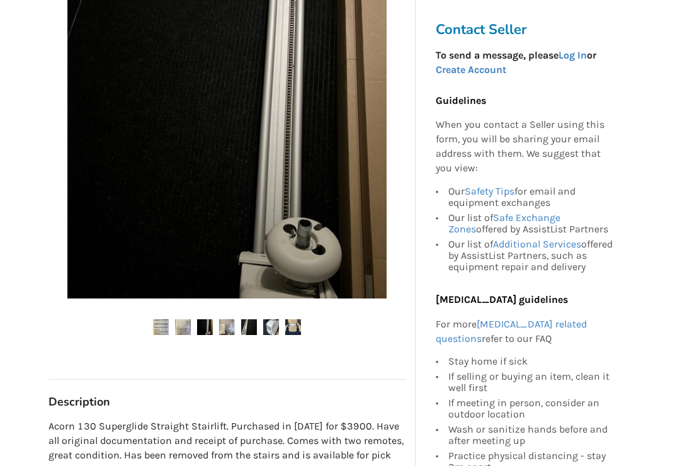 This screenshot has width=680, height=466. I want to click on div: Our list of offered by AssistList Partners, such as equipment repair and delivery, so click(532, 254).